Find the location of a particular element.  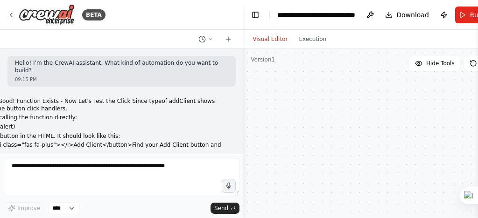

button: Hide Tools is located at coordinates (434, 63).